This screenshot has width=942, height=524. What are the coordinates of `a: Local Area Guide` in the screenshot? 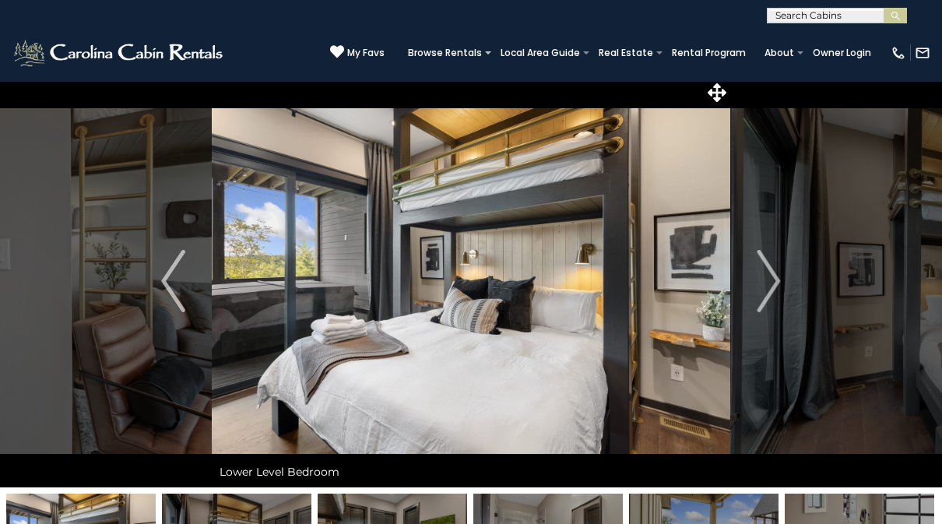 It's located at (540, 53).